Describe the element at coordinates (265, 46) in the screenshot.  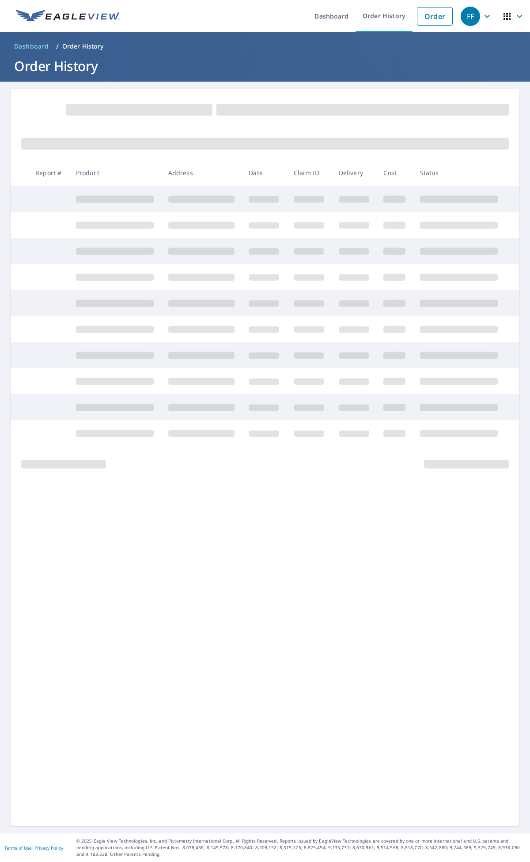
I see `nav: breadcrumb` at that location.